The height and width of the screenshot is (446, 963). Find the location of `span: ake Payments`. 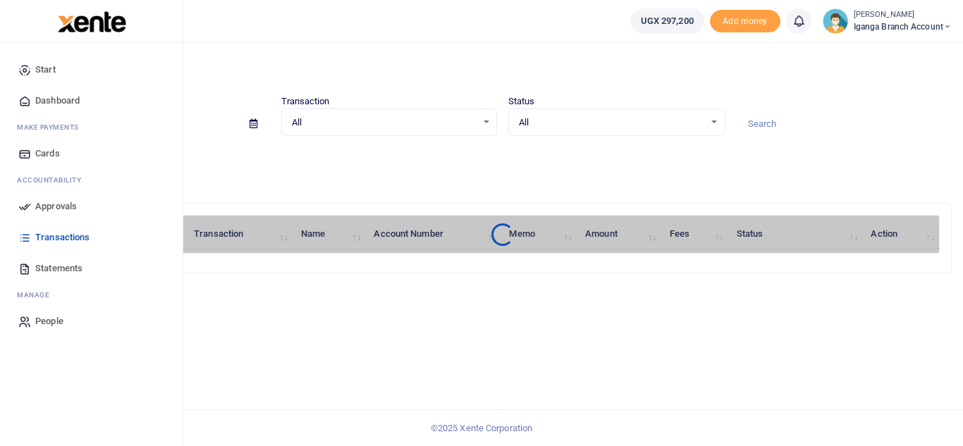

span: ake Payments is located at coordinates (51, 127).